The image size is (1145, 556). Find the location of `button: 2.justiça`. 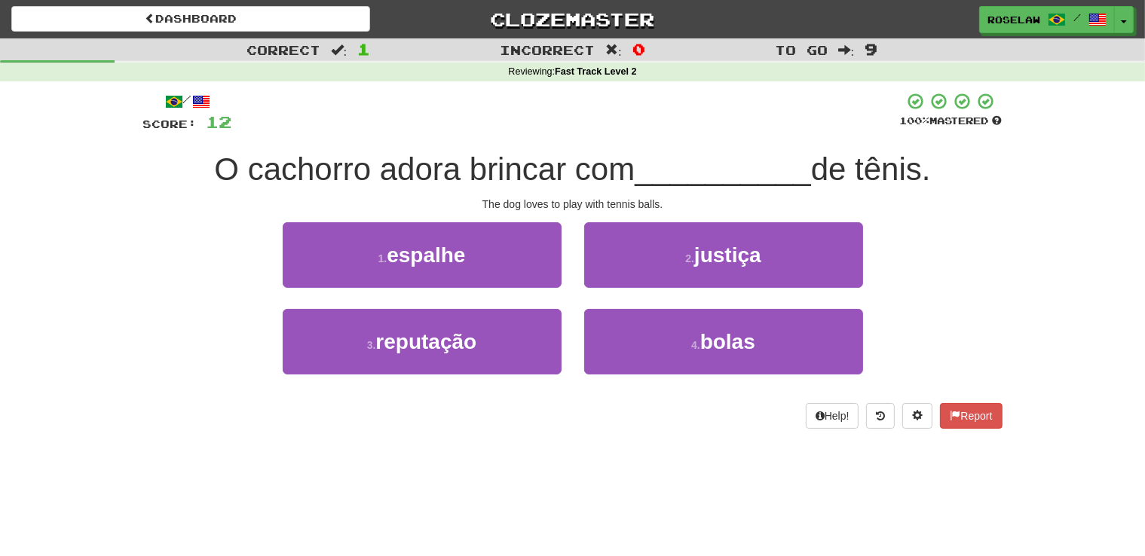

button: 2.justiça is located at coordinates (723, 255).